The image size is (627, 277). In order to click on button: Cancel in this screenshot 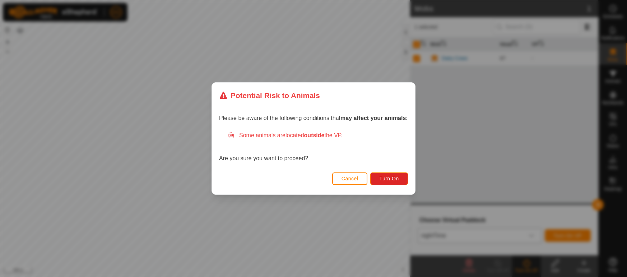, I will do `click(350, 178)`.